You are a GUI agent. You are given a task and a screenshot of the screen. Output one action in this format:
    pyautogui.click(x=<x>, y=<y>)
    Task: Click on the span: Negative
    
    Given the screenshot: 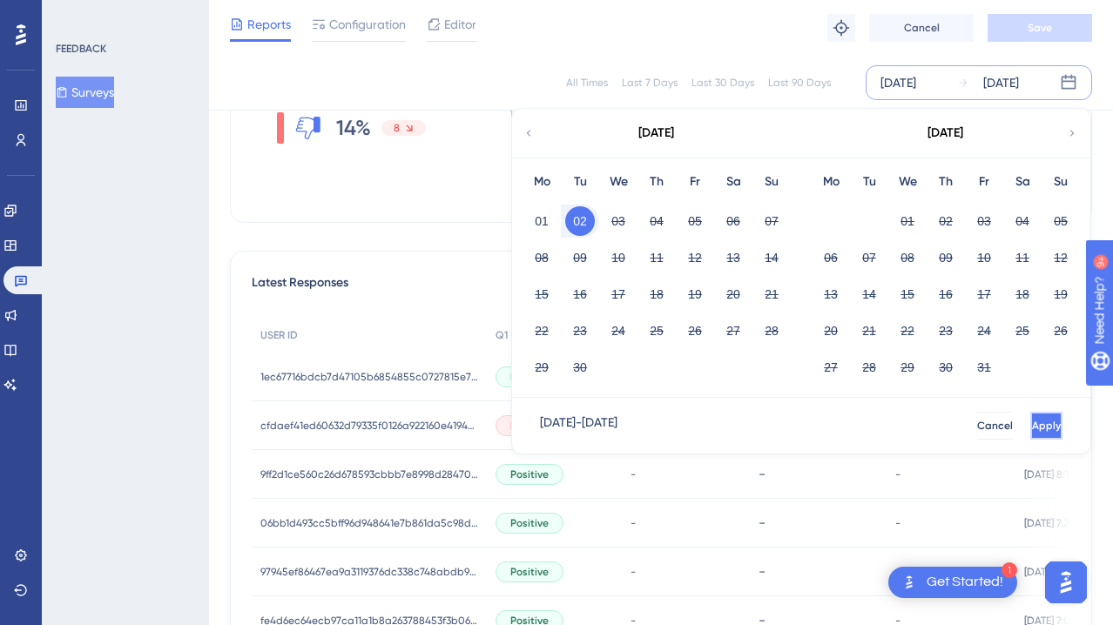 What is the action you would take?
    pyautogui.click(x=533, y=426)
    